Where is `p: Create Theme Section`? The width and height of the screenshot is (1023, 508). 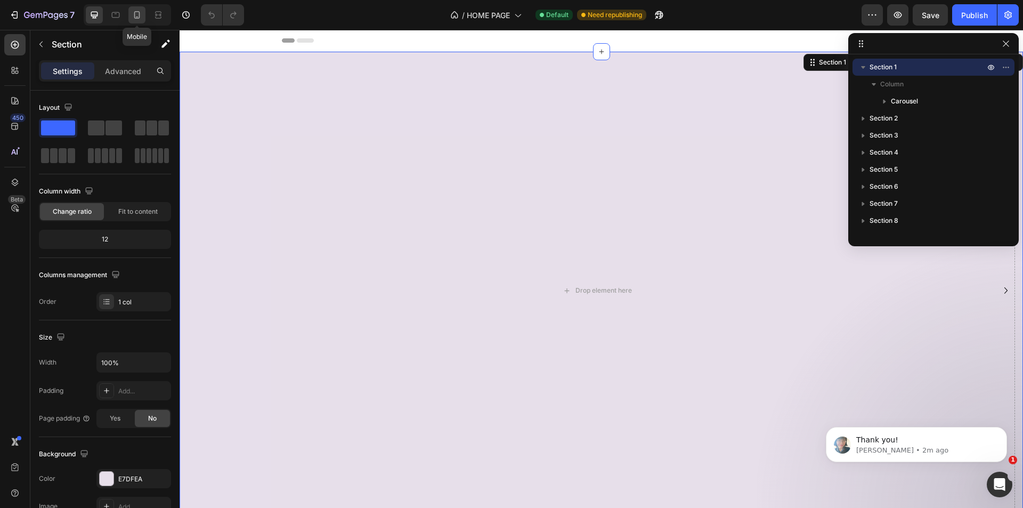
p: Create Theme Section is located at coordinates (722, 32).